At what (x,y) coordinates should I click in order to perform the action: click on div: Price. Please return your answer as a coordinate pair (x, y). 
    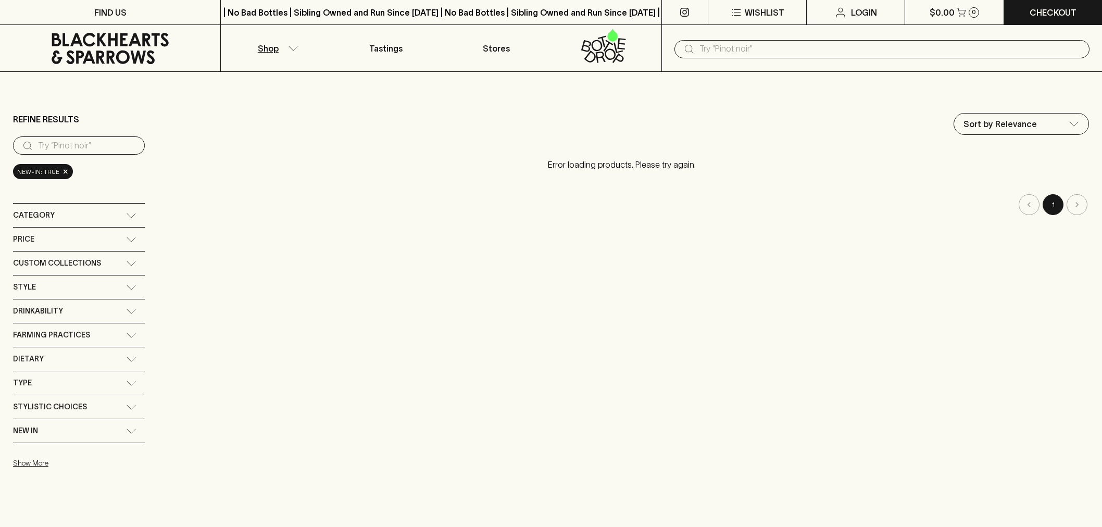
    Looking at the image, I should click on (79, 239).